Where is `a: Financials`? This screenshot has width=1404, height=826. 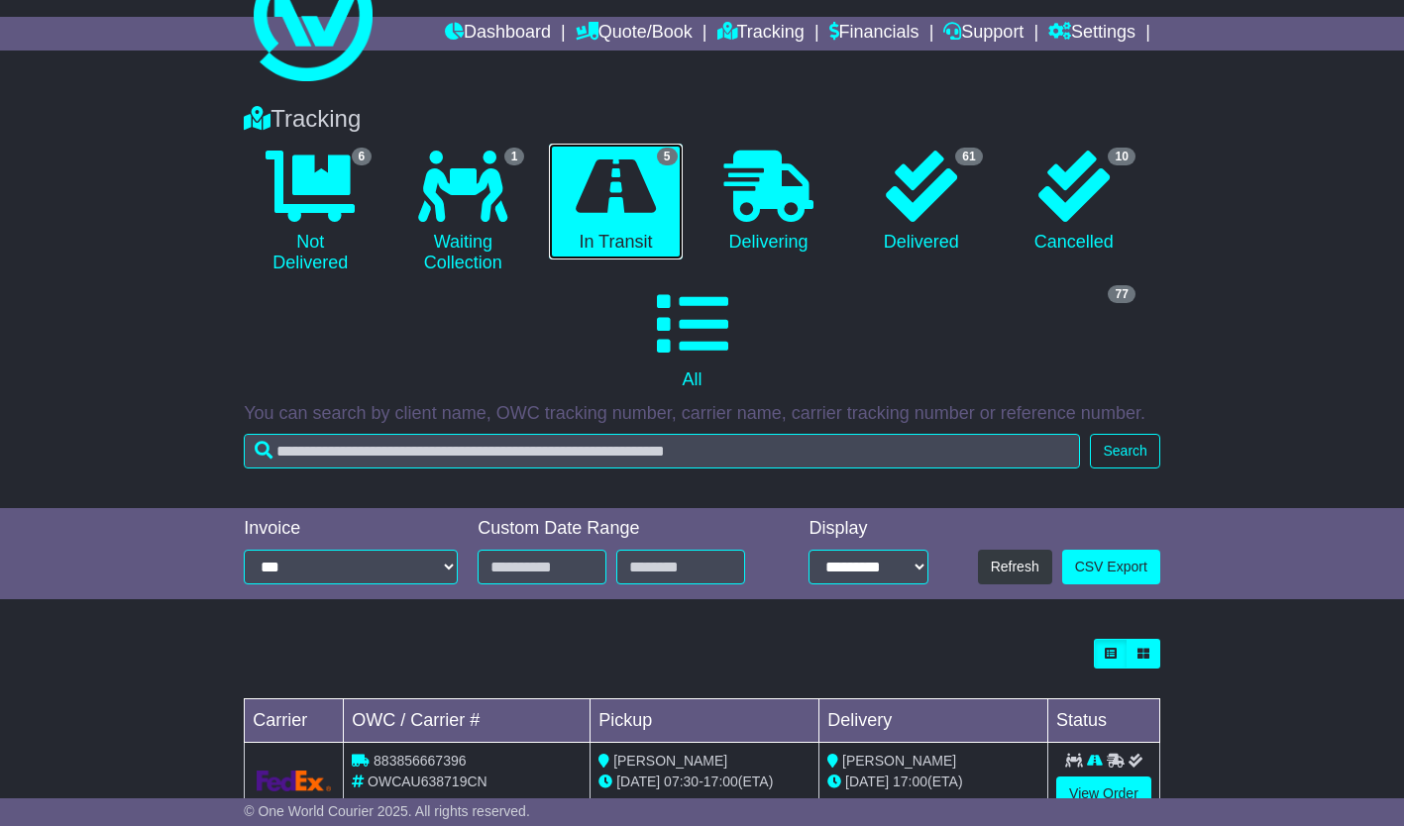
a: Financials is located at coordinates (874, 34).